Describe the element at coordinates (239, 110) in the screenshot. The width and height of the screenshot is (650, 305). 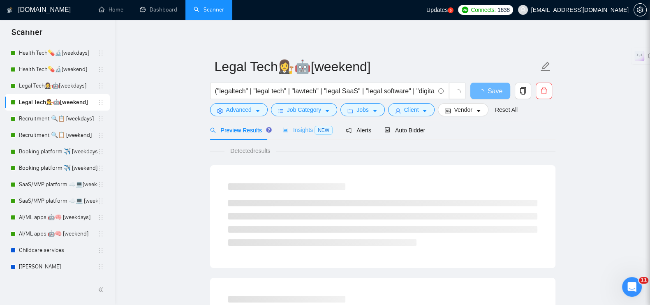
I see `button: settingAdvancedcaret-down` at that location.